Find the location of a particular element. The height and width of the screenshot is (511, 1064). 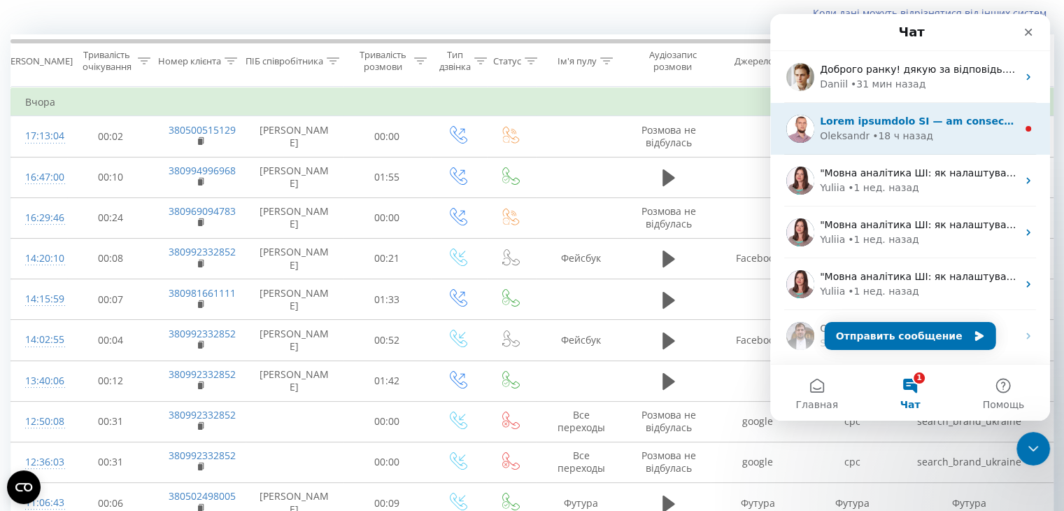

div: Daniil is located at coordinates (64, 70).